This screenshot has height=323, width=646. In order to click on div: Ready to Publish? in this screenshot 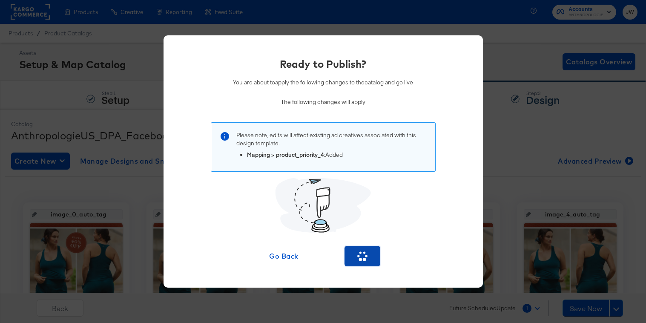, I will do `click(323, 64)`.